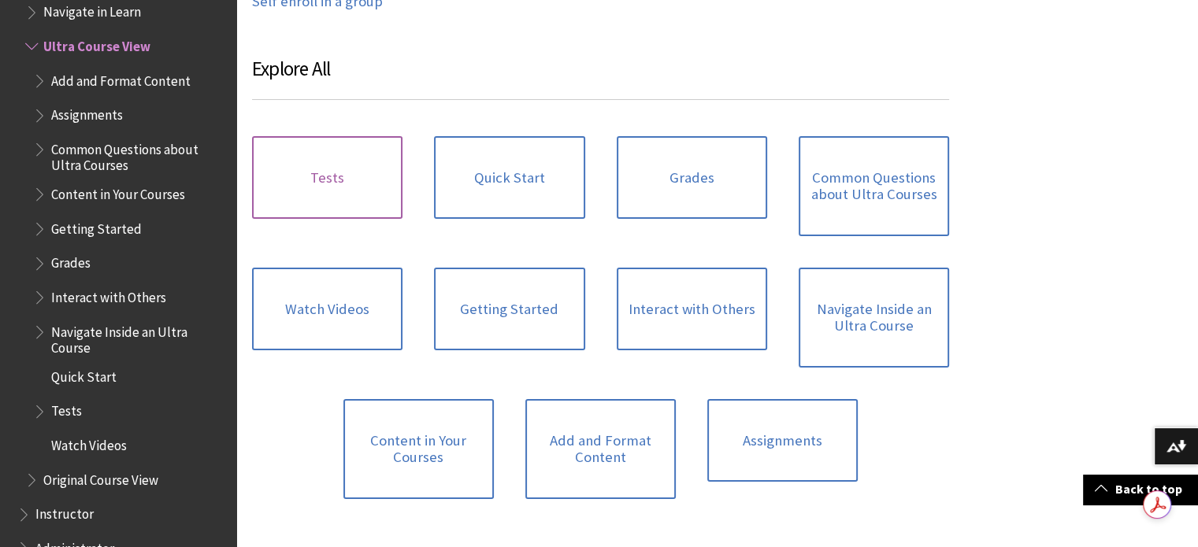 This screenshot has height=547, width=1198. What do you see at coordinates (109, 295) in the screenshot?
I see `span: Interact with Others` at bounding box center [109, 295].